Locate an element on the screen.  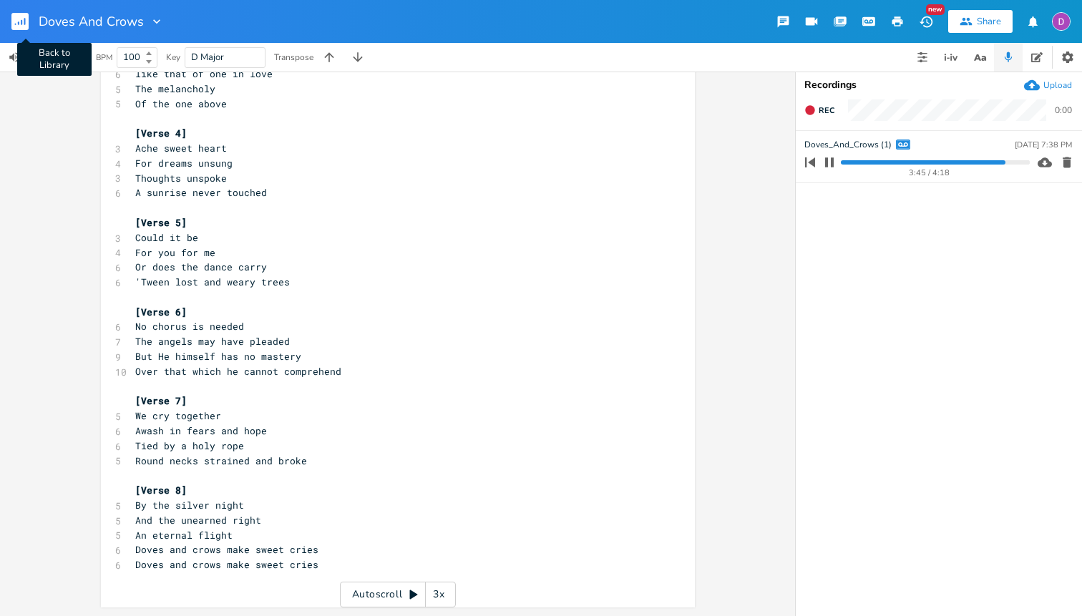
button: Share is located at coordinates (980, 21).